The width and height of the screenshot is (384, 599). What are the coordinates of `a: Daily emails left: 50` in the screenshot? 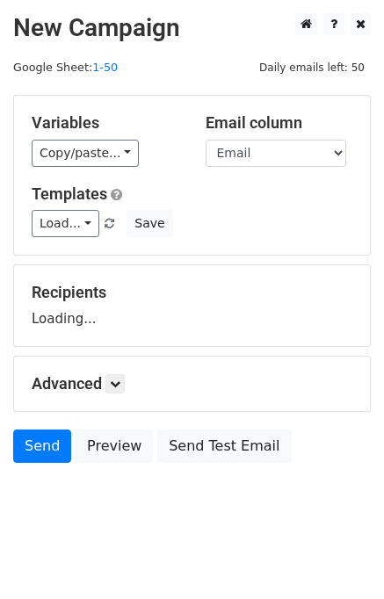 It's located at (312, 67).